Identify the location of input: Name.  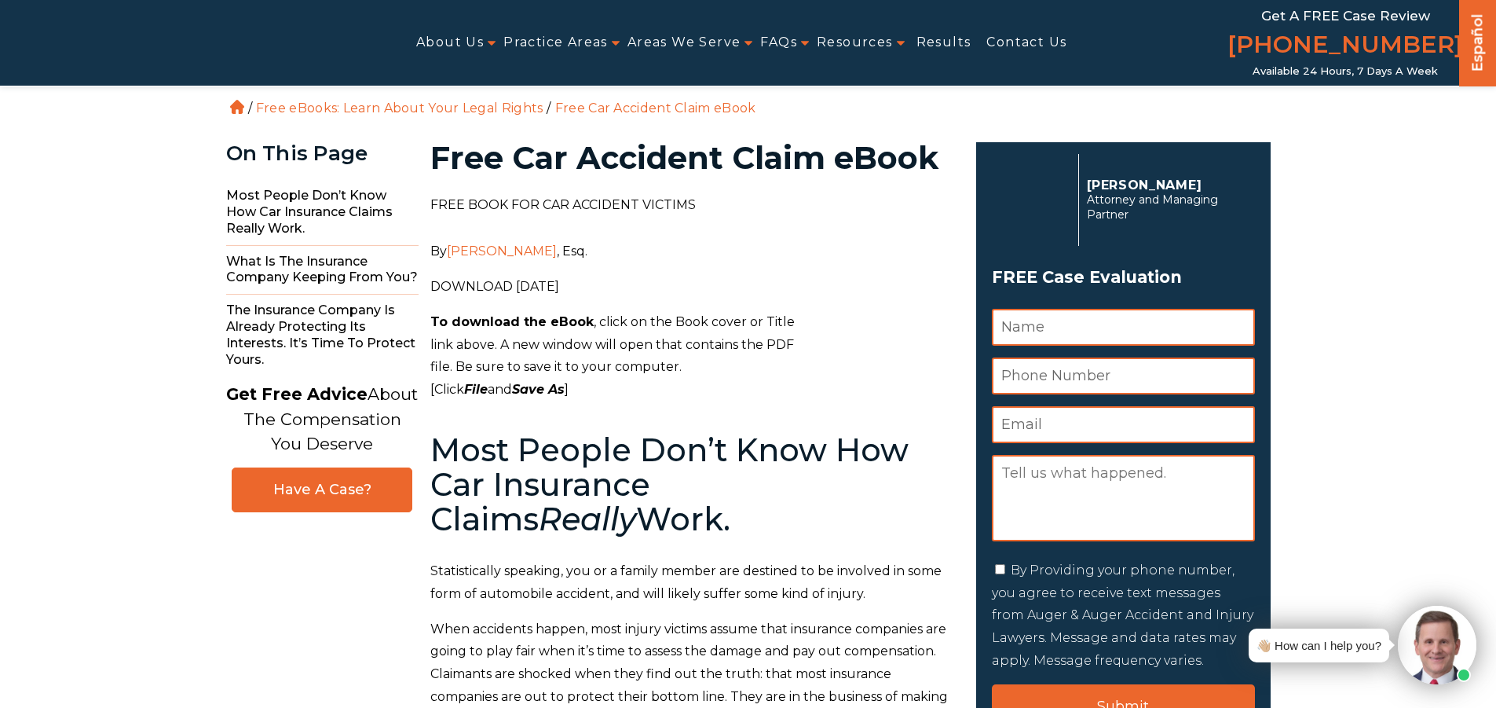
(1123, 327).